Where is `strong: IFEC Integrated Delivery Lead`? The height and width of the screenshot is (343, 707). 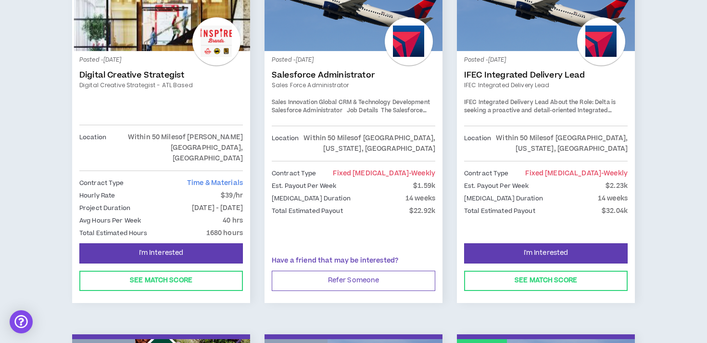 strong: IFEC Integrated Delivery Lead is located at coordinates (507, 102).